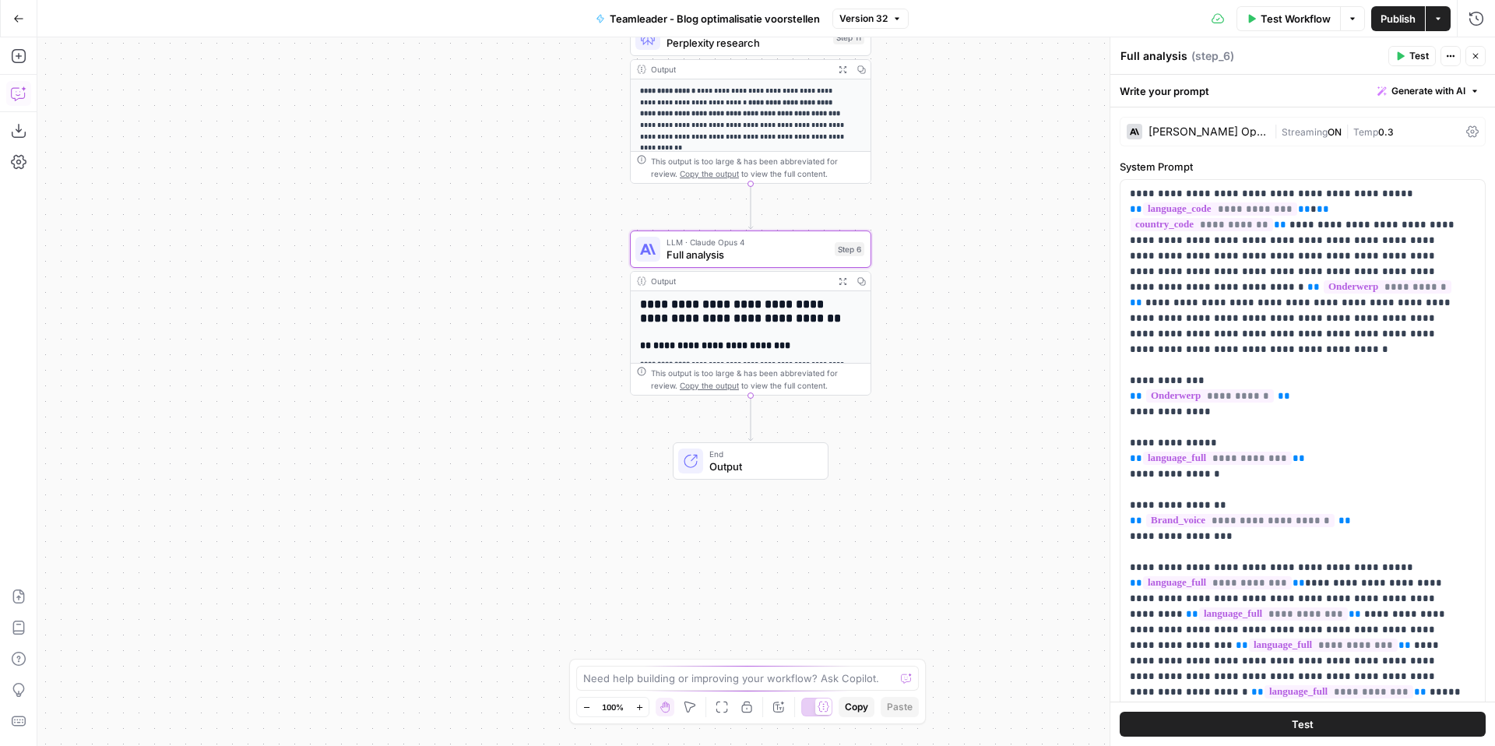 The image size is (1495, 746). Describe the element at coordinates (762, 466) in the screenshot. I see `span: Output` at that location.